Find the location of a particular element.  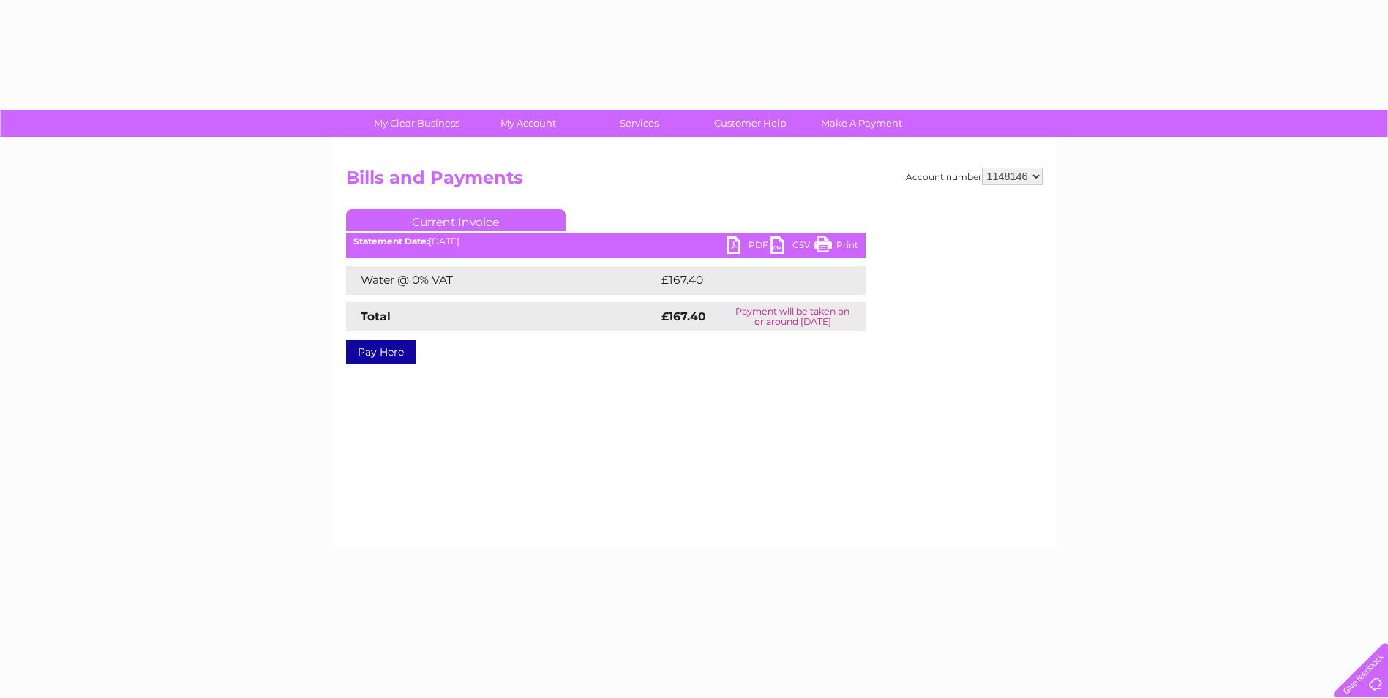

a: Print is located at coordinates (836, 247).